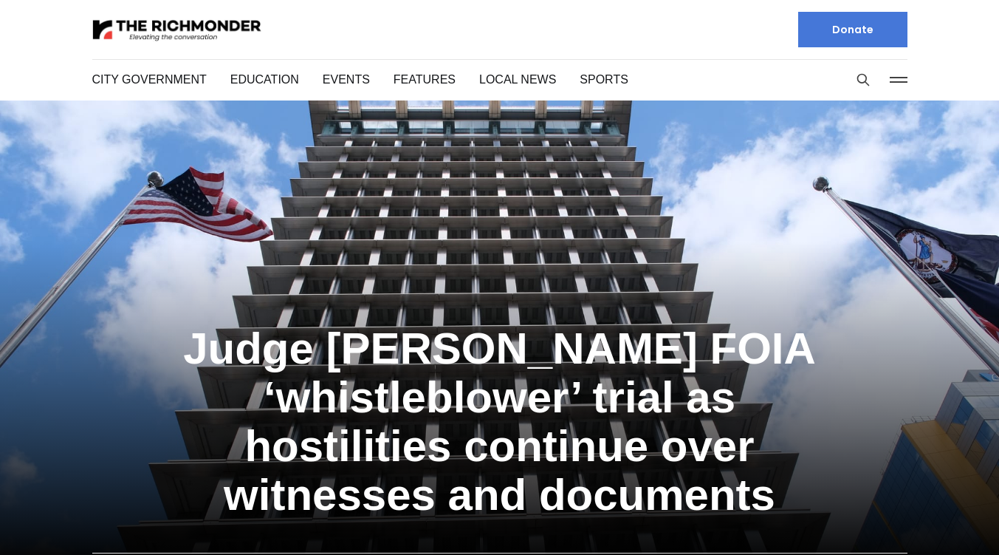  What do you see at coordinates (148, 79) in the screenshot?
I see `a: City Government` at bounding box center [148, 79].